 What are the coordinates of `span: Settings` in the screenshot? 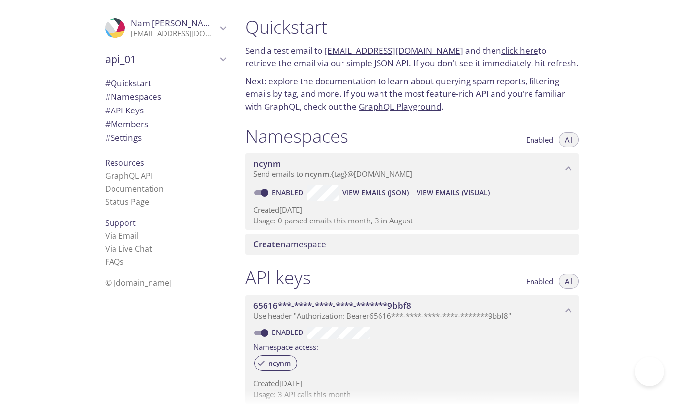 It's located at (123, 137).